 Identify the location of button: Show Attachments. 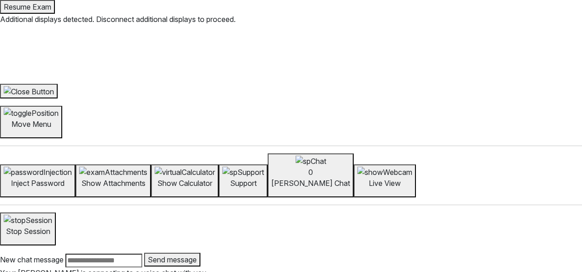
(113, 181).